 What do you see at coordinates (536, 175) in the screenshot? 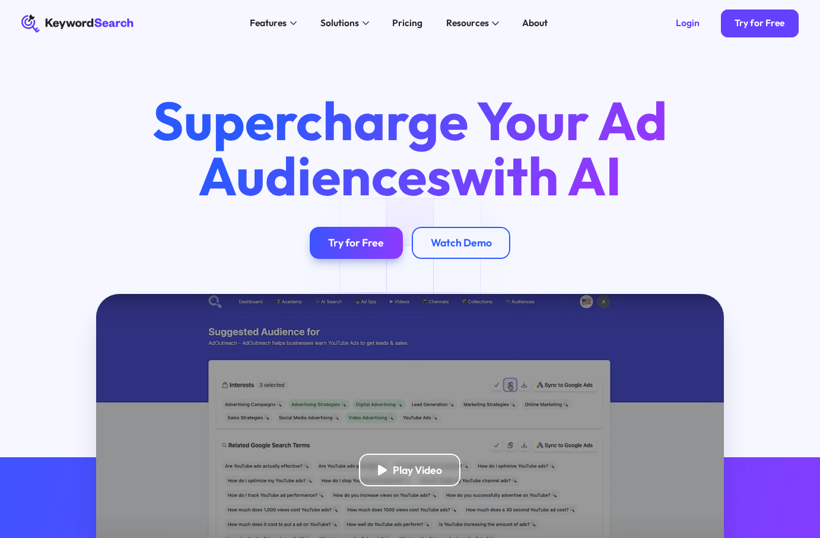
I see `span: with AI` at bounding box center [536, 175].